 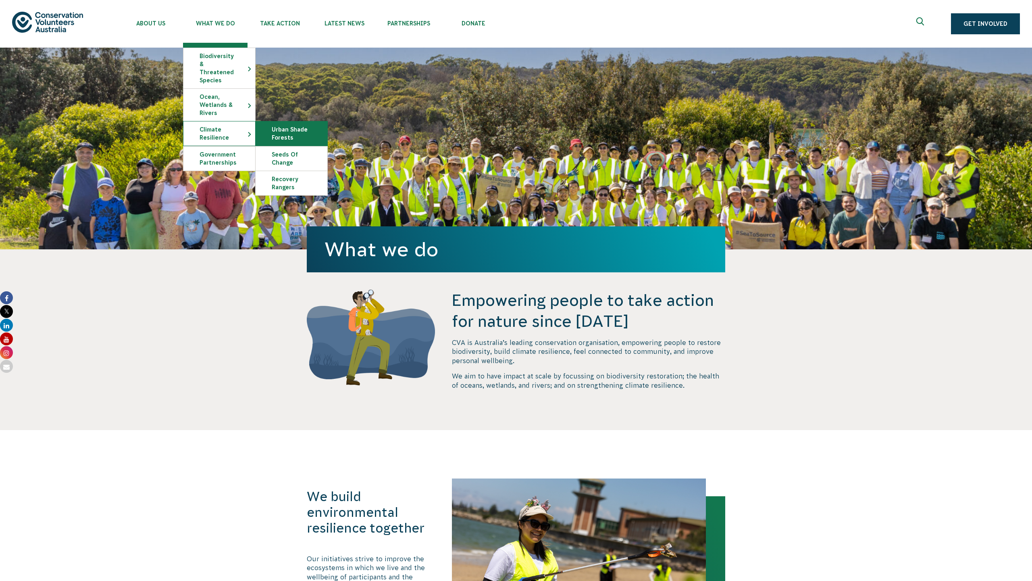 What do you see at coordinates (219, 158) in the screenshot?
I see `a: Government Partnerships` at bounding box center [219, 158].